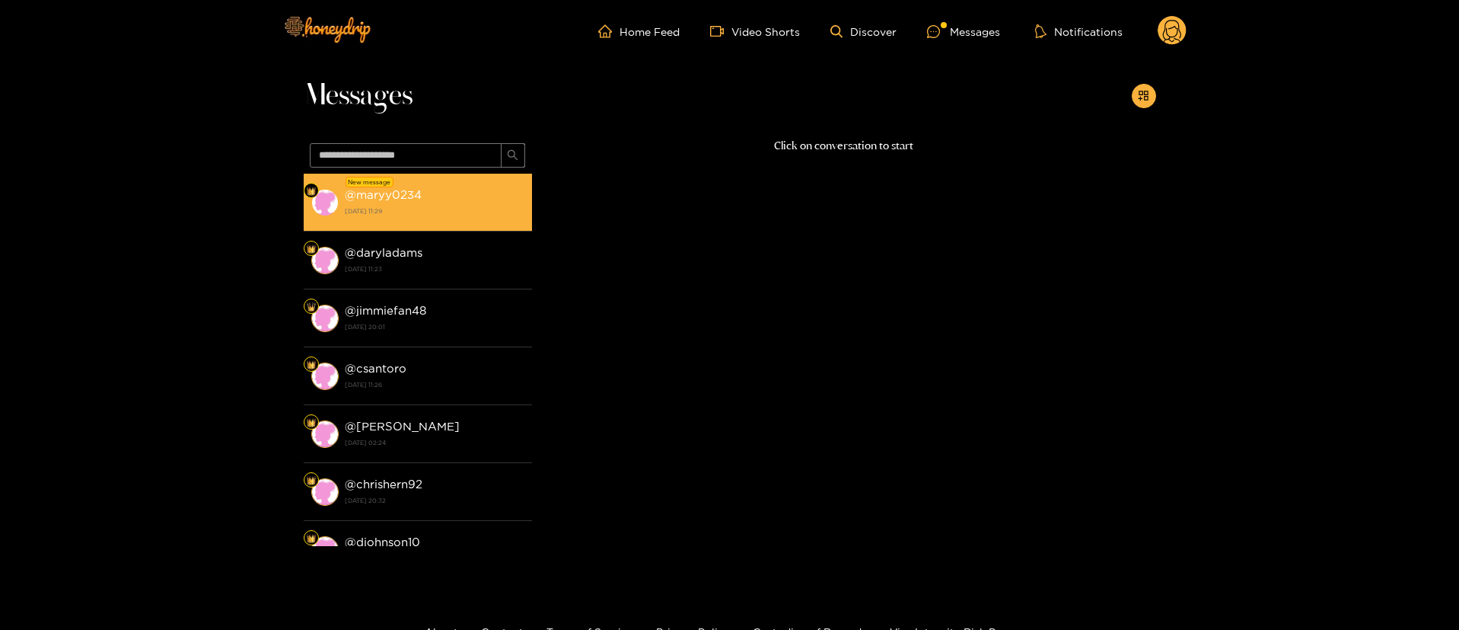 The height and width of the screenshot is (630, 1459). I want to click on span: home, so click(609, 31).